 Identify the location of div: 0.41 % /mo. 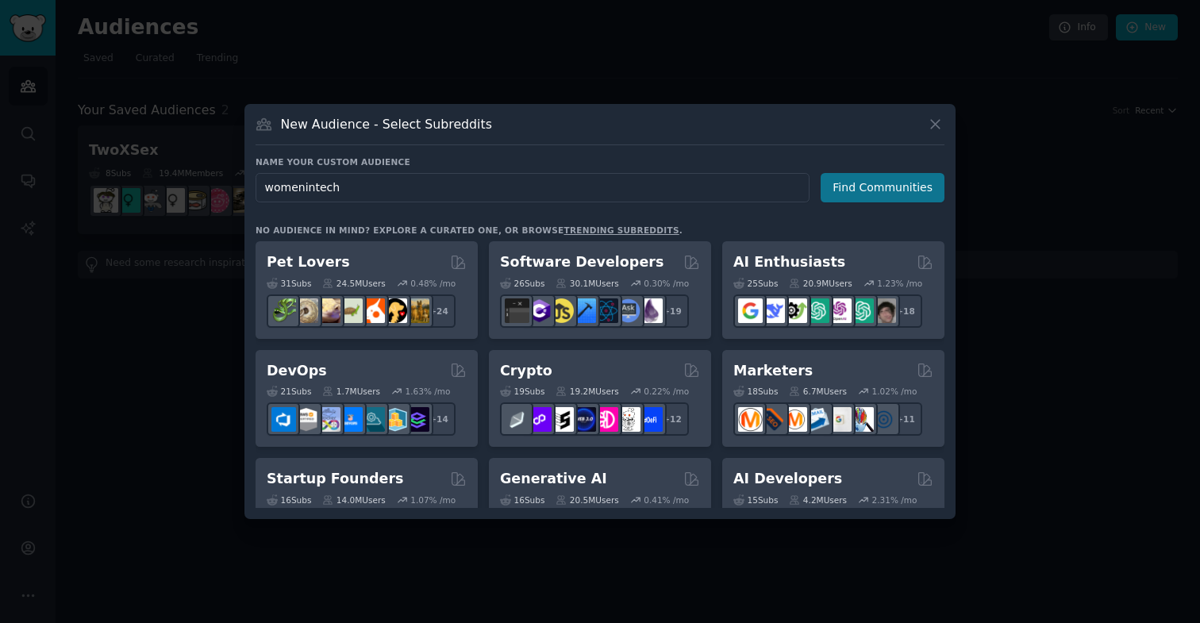
(666, 500).